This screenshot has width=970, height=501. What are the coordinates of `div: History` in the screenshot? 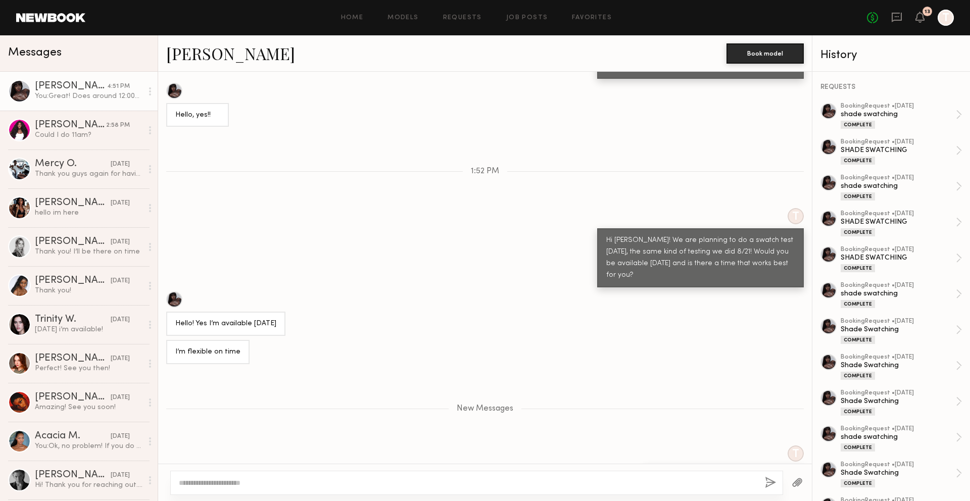 It's located at (891, 55).